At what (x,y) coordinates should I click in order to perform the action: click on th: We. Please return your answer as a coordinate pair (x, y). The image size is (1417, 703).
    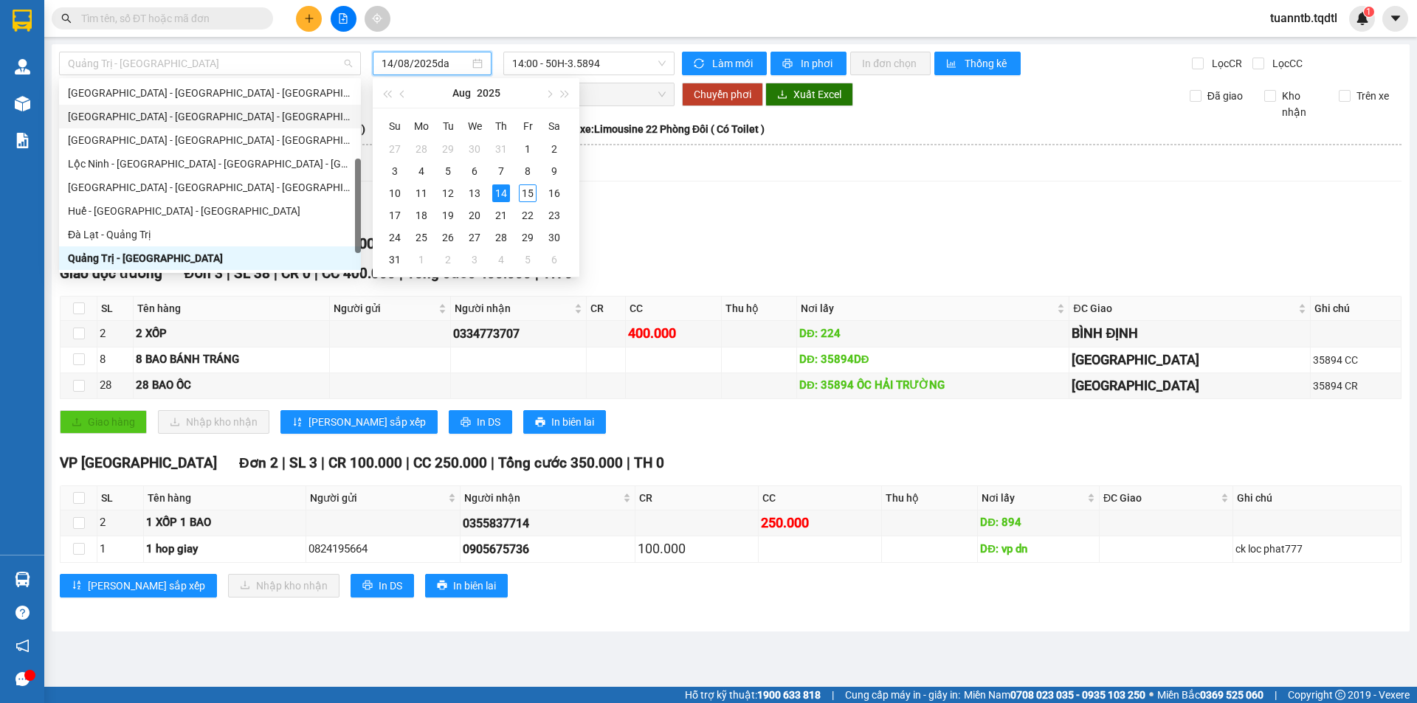
    Looking at the image, I should click on (475, 126).